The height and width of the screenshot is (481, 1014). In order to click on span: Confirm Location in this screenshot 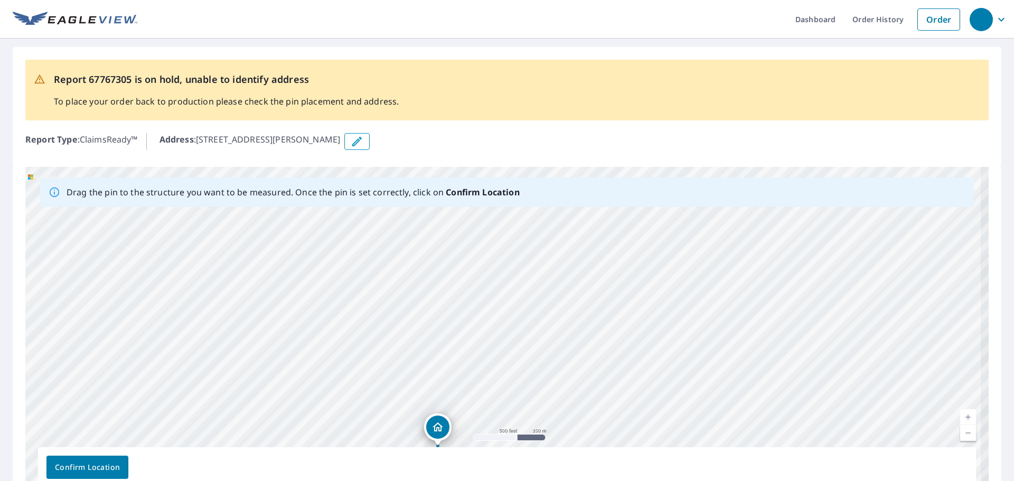, I will do `click(87, 468)`.